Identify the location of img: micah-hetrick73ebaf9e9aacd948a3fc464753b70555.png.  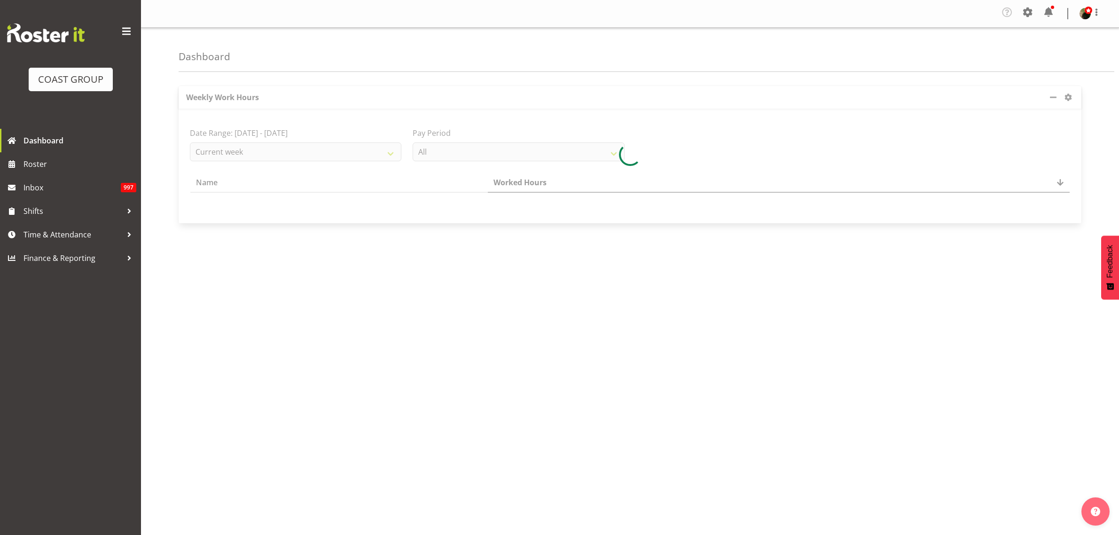
(1085, 14).